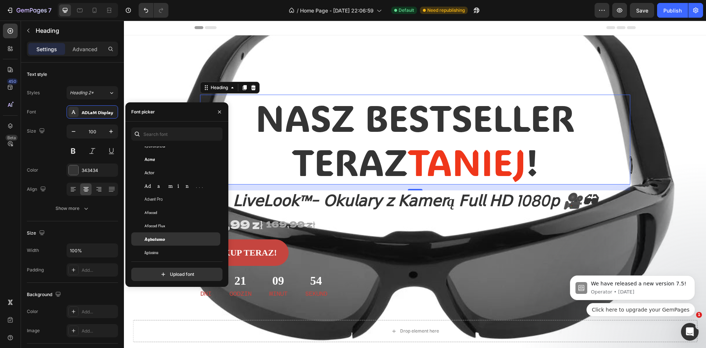 The width and height of the screenshot is (706, 348). Describe the element at coordinates (296, 310) in the screenshot. I see `div: Drop element here` at that location.